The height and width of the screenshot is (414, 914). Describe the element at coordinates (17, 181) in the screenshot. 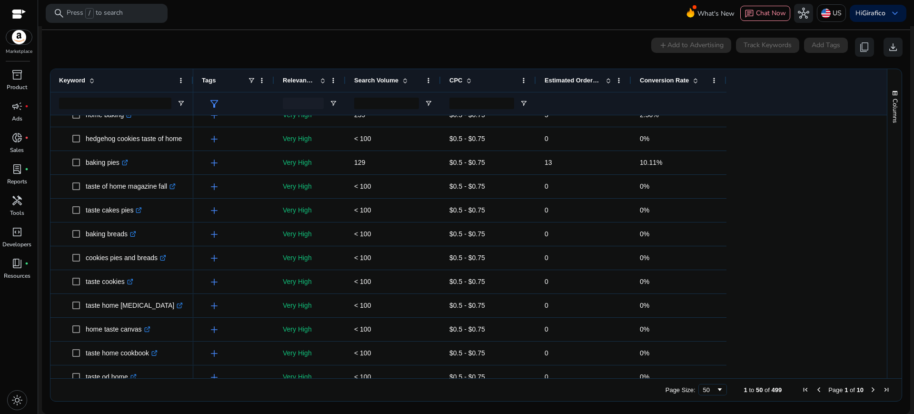

I see `p: Reports` at that location.